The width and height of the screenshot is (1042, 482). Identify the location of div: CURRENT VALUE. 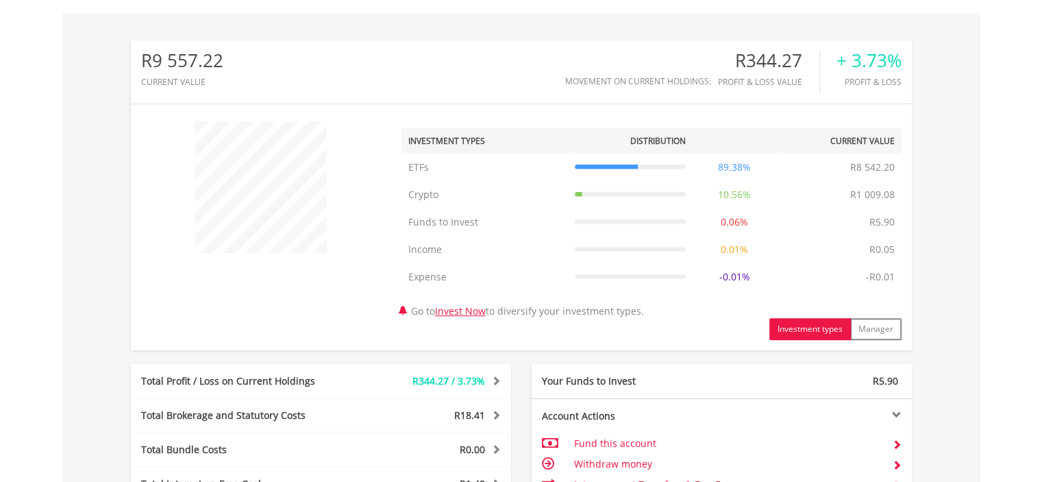
(182, 82).